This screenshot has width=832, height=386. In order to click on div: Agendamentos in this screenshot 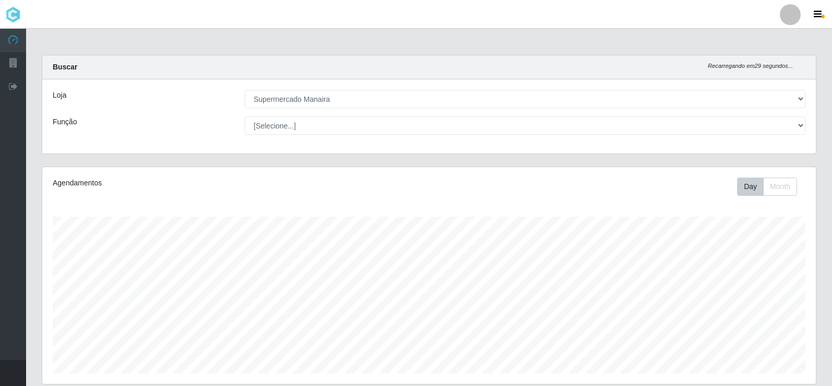, I will do `click(205, 183)`.